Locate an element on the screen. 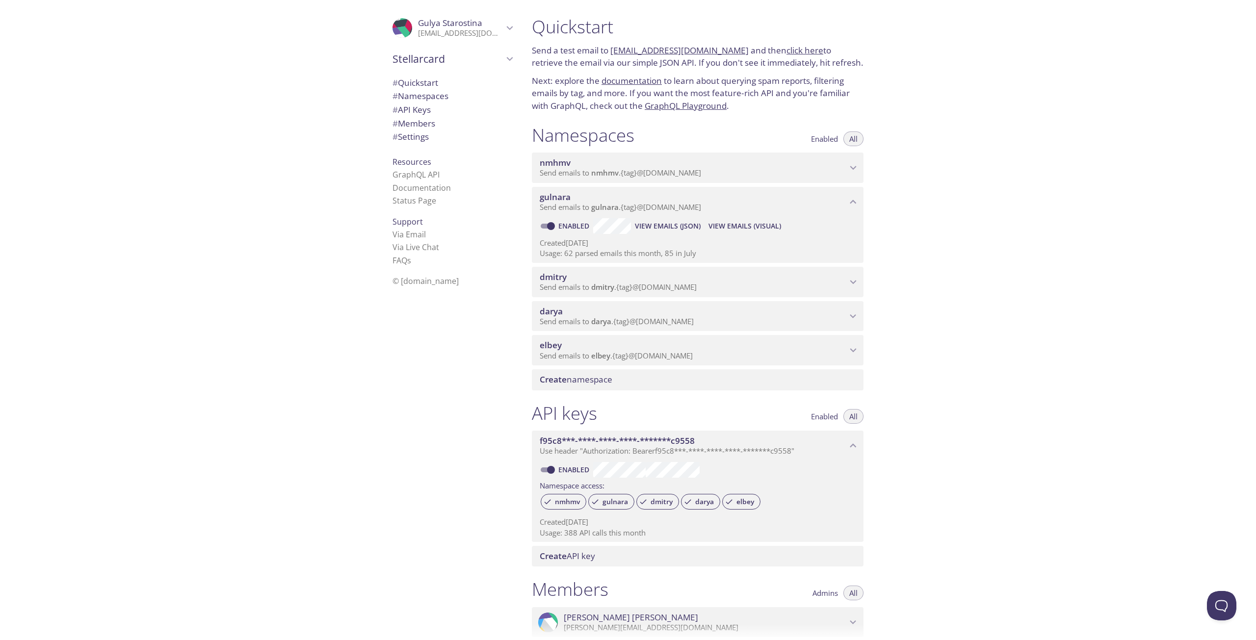 The height and width of the screenshot is (640, 1256). button: View Emails (Visual) is located at coordinates (745, 226).